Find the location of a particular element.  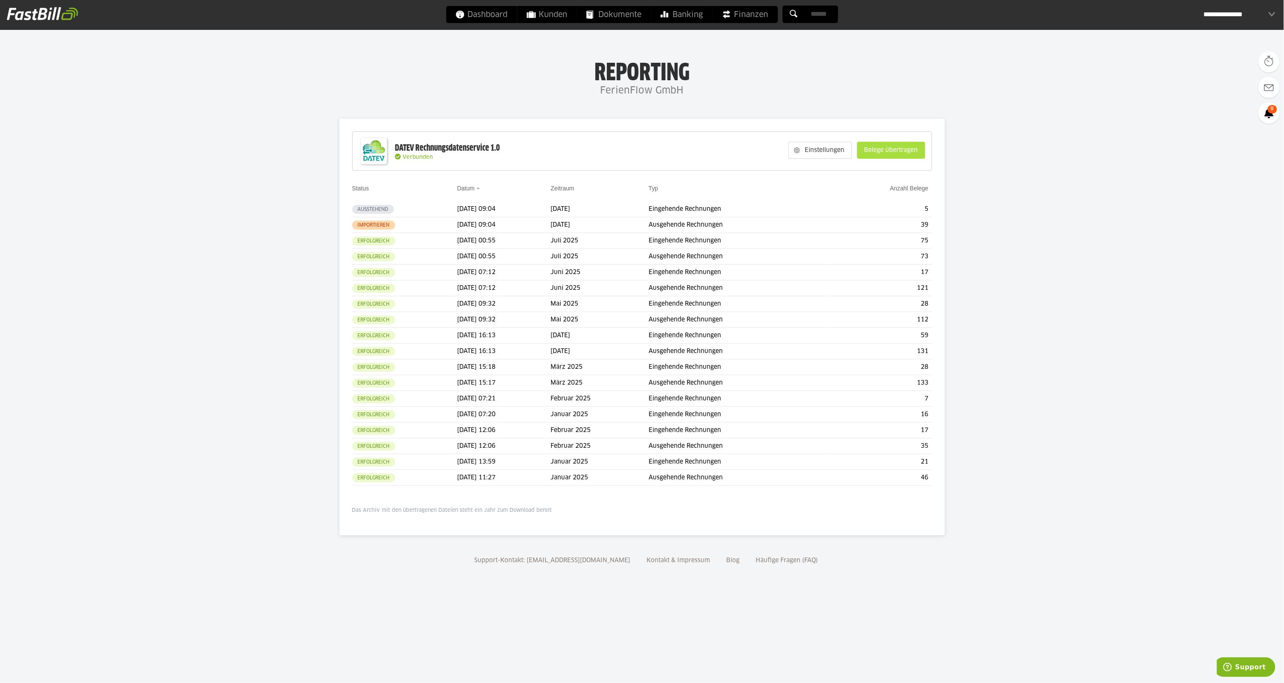

a: Dokumente is located at coordinates (614, 15).